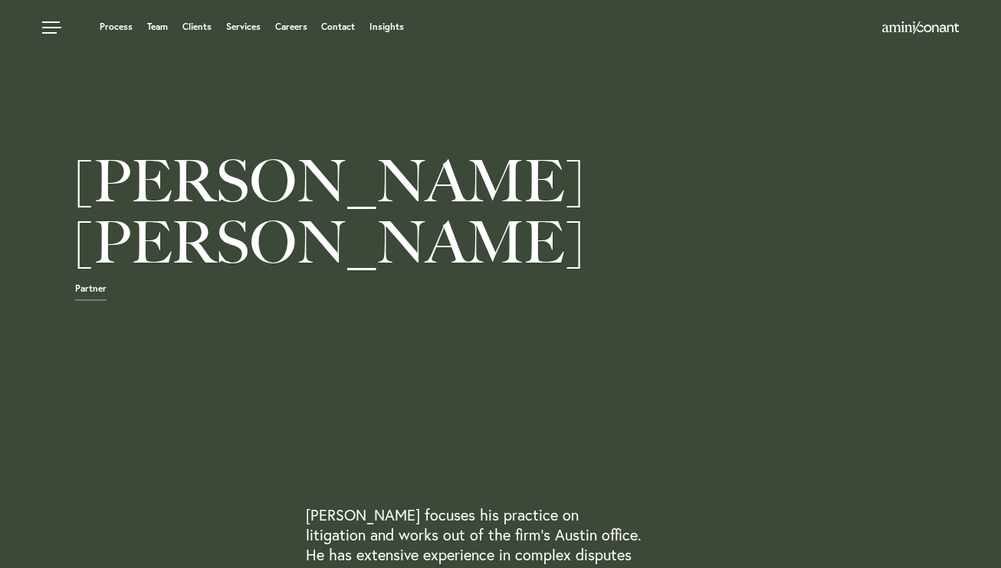  Describe the element at coordinates (197, 27) in the screenshot. I see `a: Clients` at that location.